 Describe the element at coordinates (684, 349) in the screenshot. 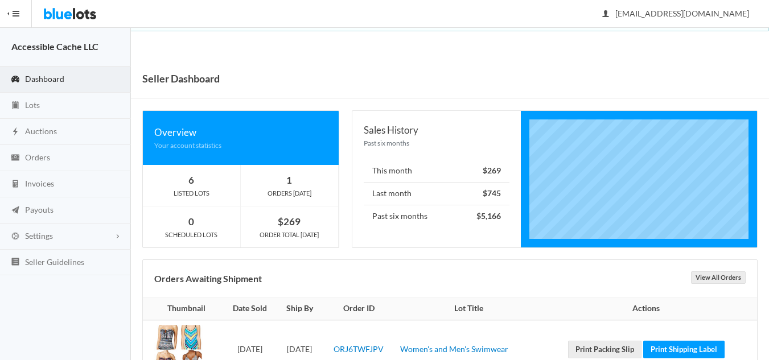

I see `a: Print Shipping Label` at that location.